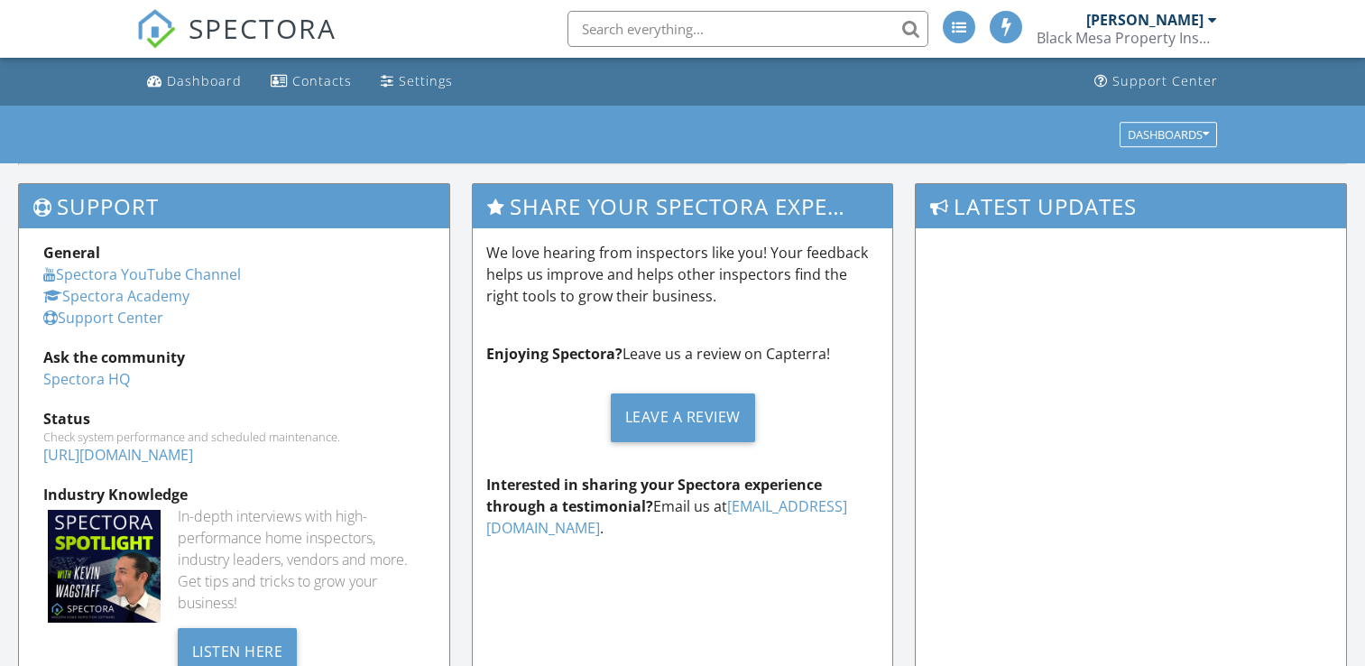 The width and height of the screenshot is (1365, 666). I want to click on strong: General, so click(71, 253).